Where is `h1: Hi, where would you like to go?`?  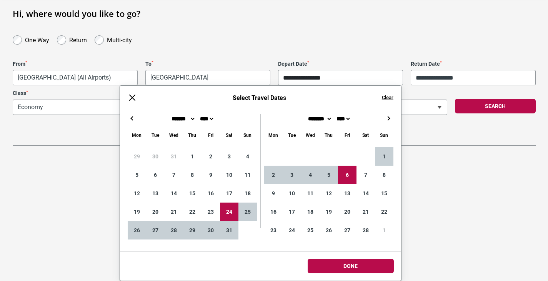
h1: Hi, where would you like to go? is located at coordinates (274, 13).